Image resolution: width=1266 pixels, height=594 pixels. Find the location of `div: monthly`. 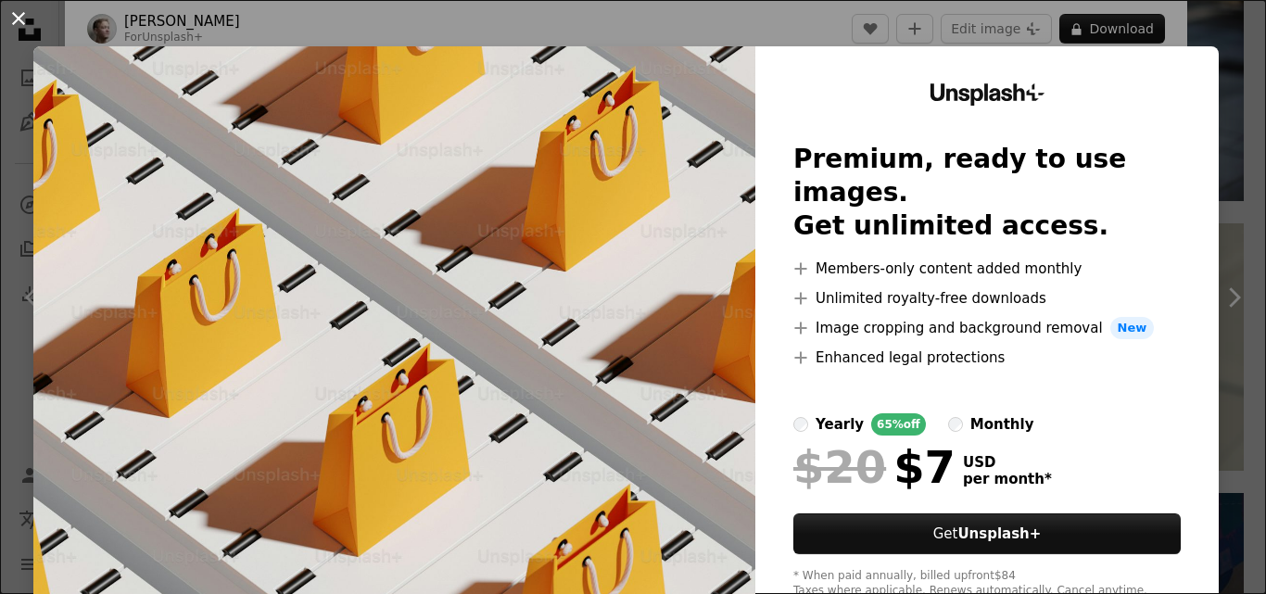

div: monthly is located at coordinates (1002, 424).